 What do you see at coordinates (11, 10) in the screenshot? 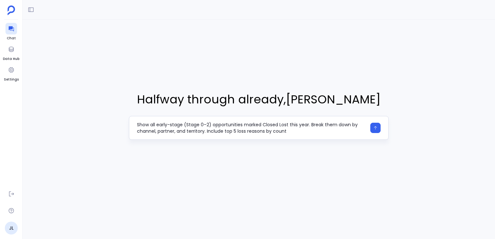
I see `img: petavue logo` at bounding box center [11, 10].